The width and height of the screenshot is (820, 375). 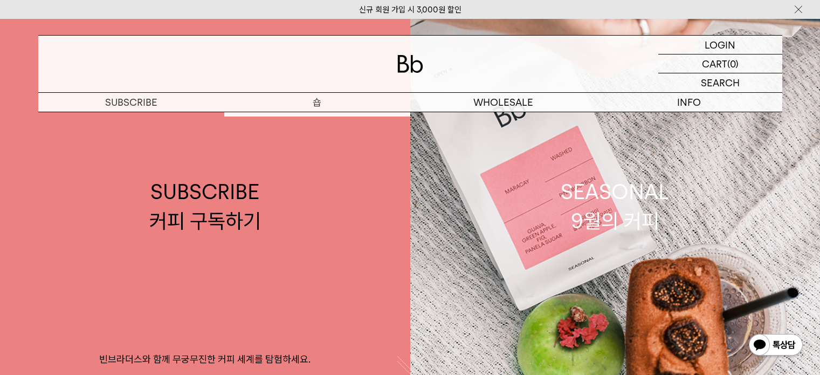 I want to click on p: CART, so click(x=714, y=64).